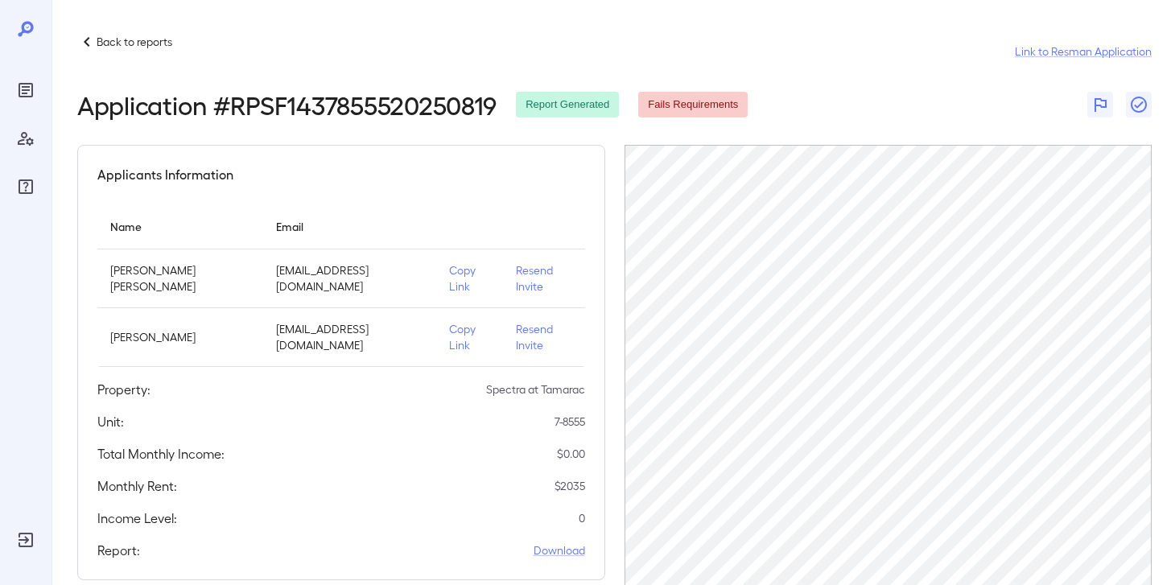  Describe the element at coordinates (118, 550) in the screenshot. I see `h5: Report:` at that location.